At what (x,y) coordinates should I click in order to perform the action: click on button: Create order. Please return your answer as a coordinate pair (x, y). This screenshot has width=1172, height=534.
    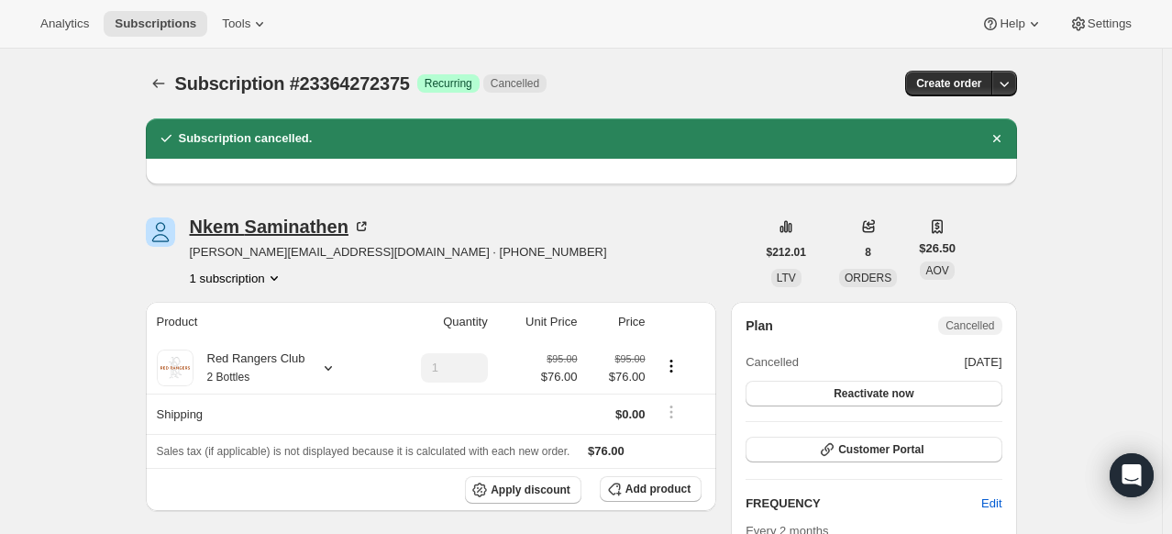
    Looking at the image, I should click on (949, 83).